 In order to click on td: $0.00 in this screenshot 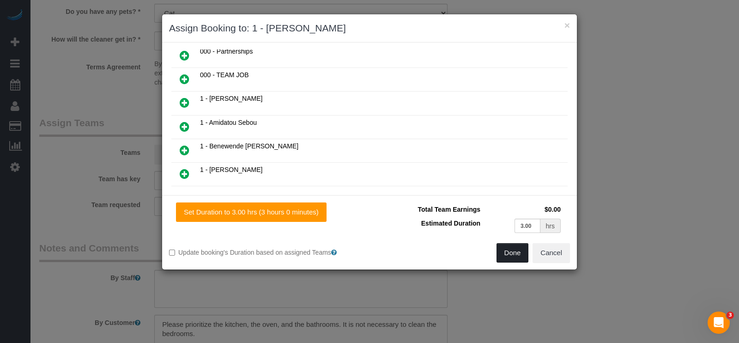, I will do `click(523, 209)`.